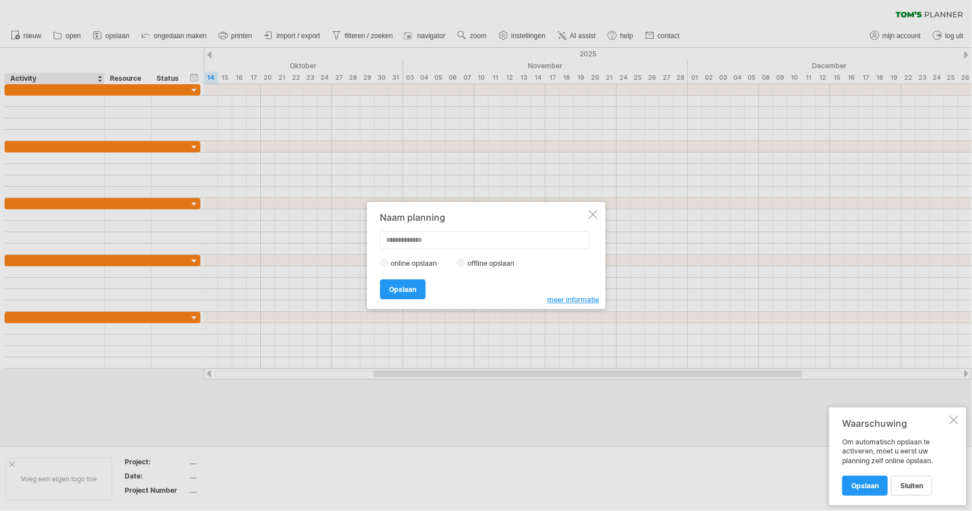 The height and width of the screenshot is (511, 972). I want to click on span: sluiten, so click(912, 486).